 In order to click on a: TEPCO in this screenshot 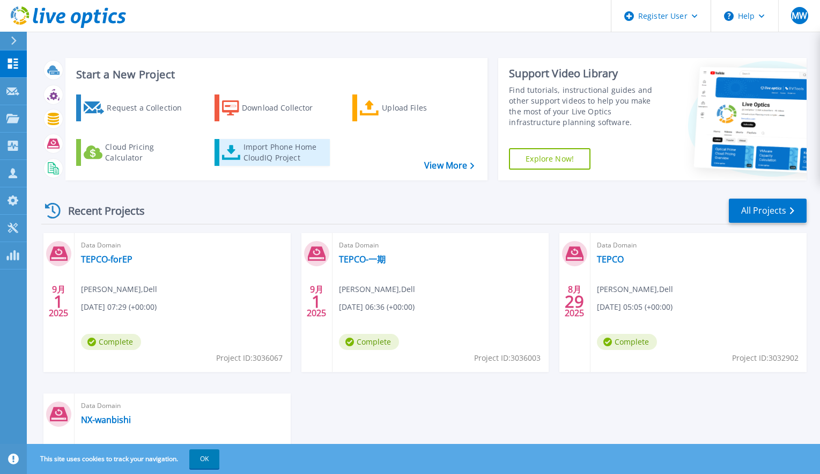, I will do `click(610, 259)`.